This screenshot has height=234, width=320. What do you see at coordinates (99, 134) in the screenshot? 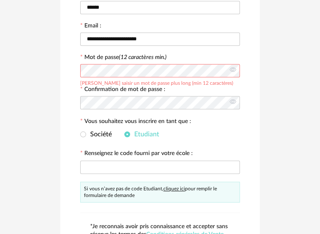
I see `span: Société` at bounding box center [99, 134].